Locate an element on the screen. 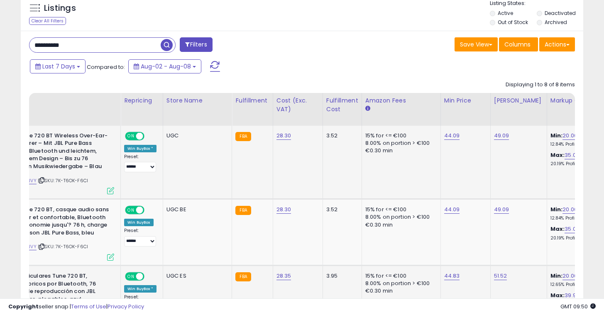 The image size is (604, 315). div: Displaying 1 to 8 of 8 items is located at coordinates (540, 85).